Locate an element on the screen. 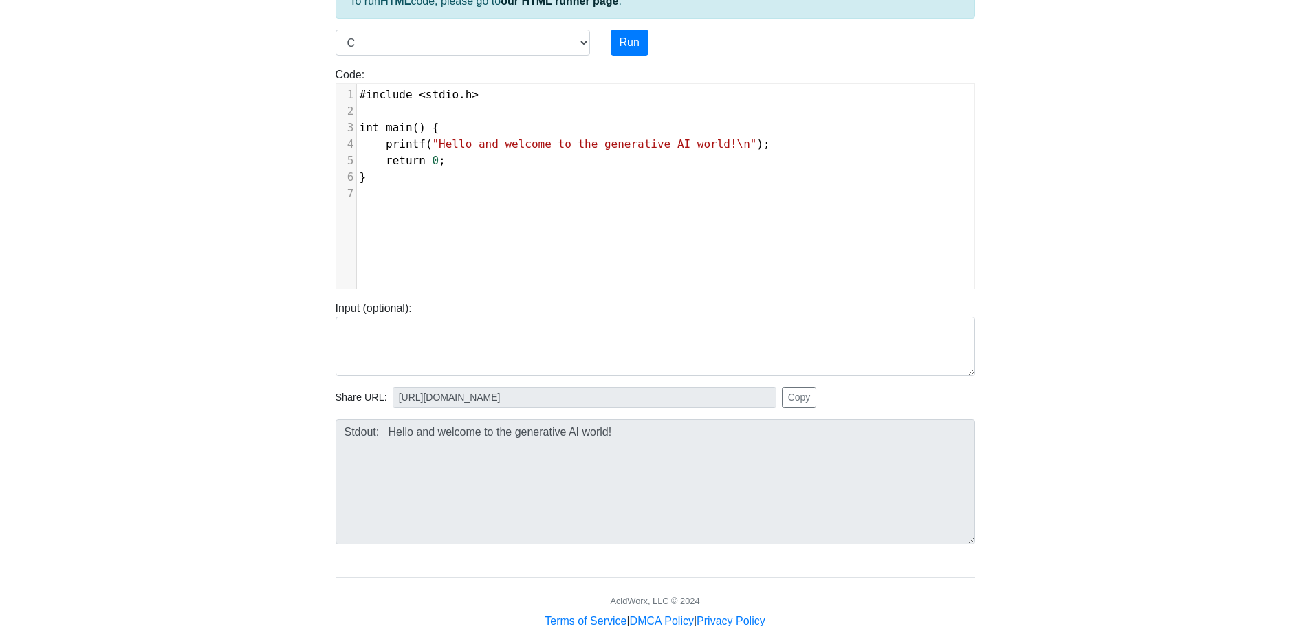 This screenshot has height=626, width=1310. span: return is located at coordinates (406, 160).